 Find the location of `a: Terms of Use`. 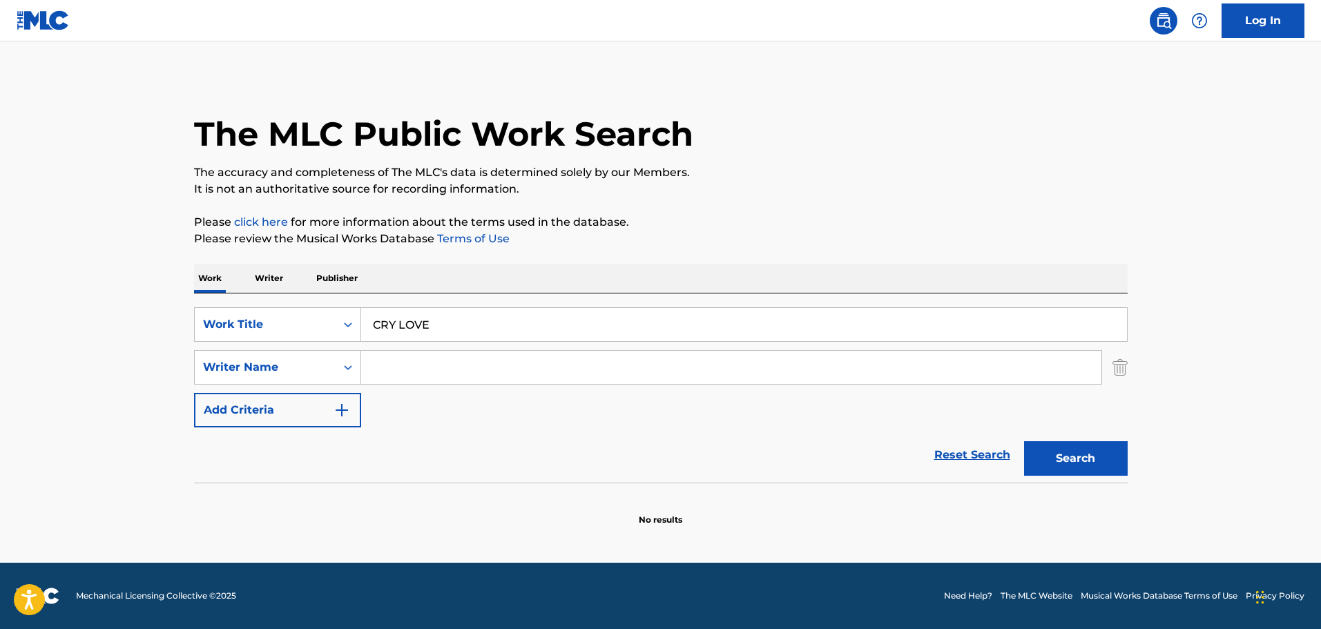

a: Terms of Use is located at coordinates (472, 238).